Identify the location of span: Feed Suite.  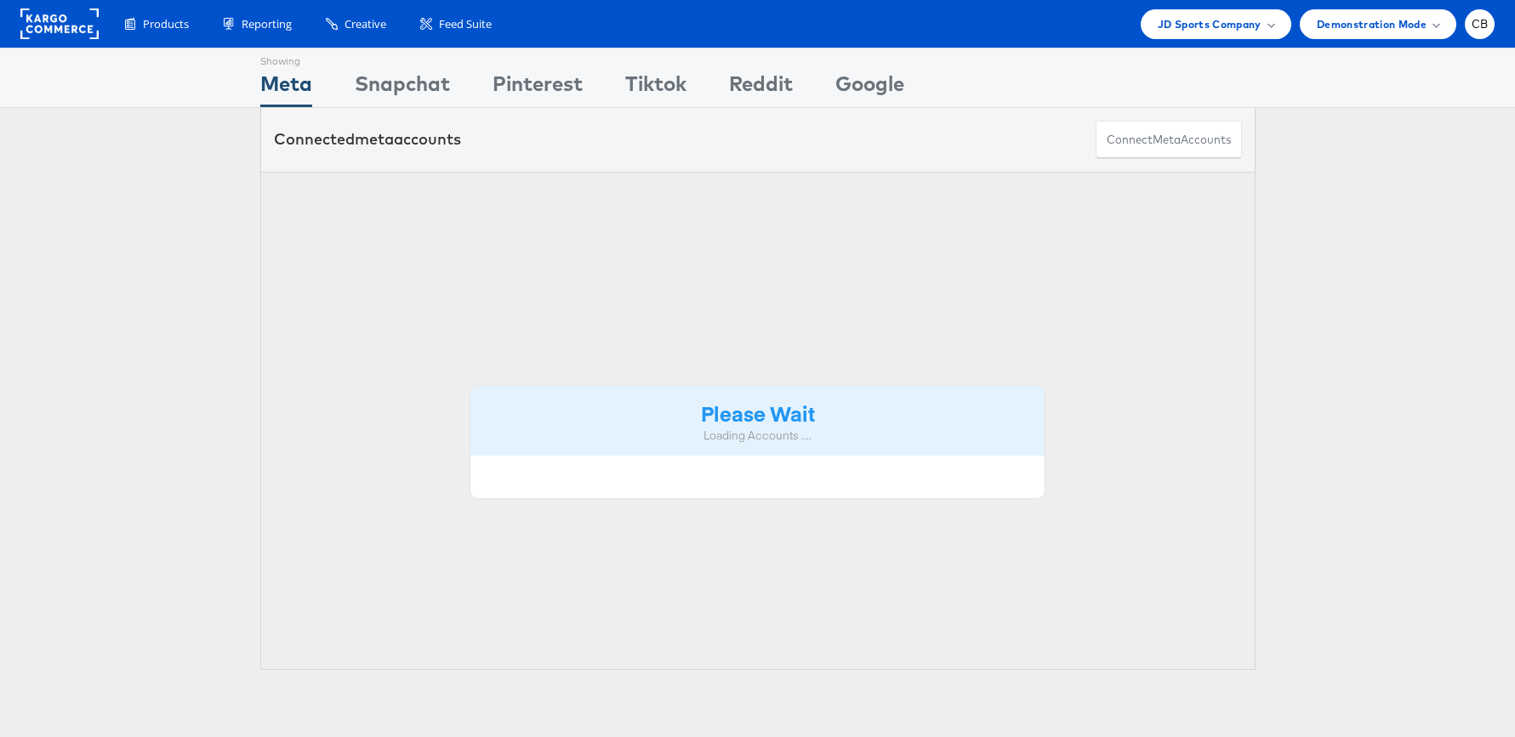
(465, 24).